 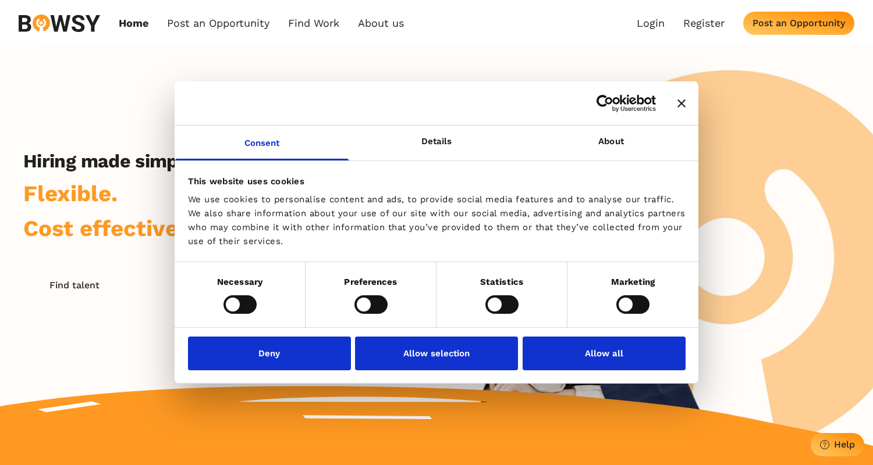 I want to click on a: Home, so click(x=133, y=23).